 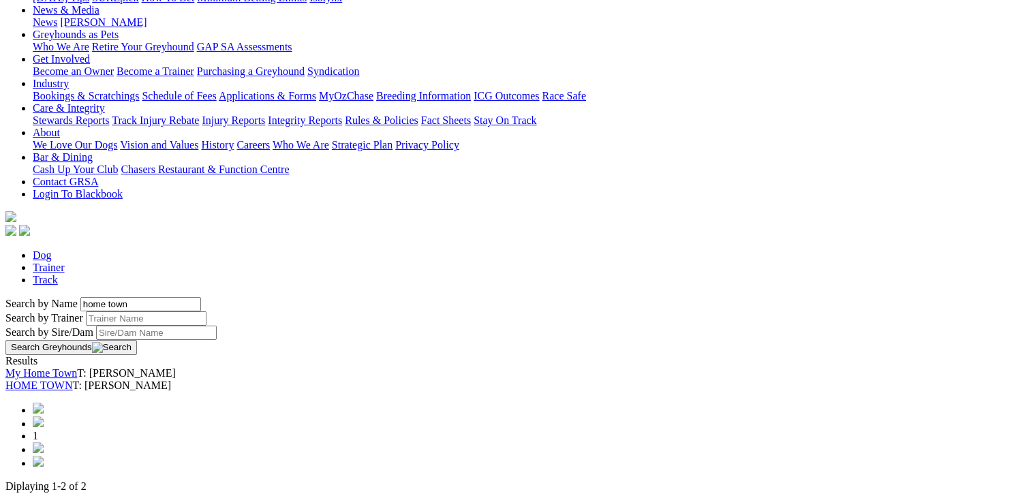 I want to click on a: HOME TOWN, so click(x=39, y=385).